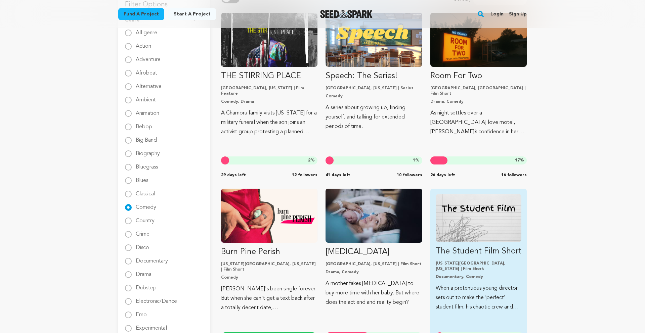 Image resolution: width=645 pixels, height=333 pixels. What do you see at coordinates (146, 286) in the screenshot?
I see `label: Dubstep` at bounding box center [146, 286].